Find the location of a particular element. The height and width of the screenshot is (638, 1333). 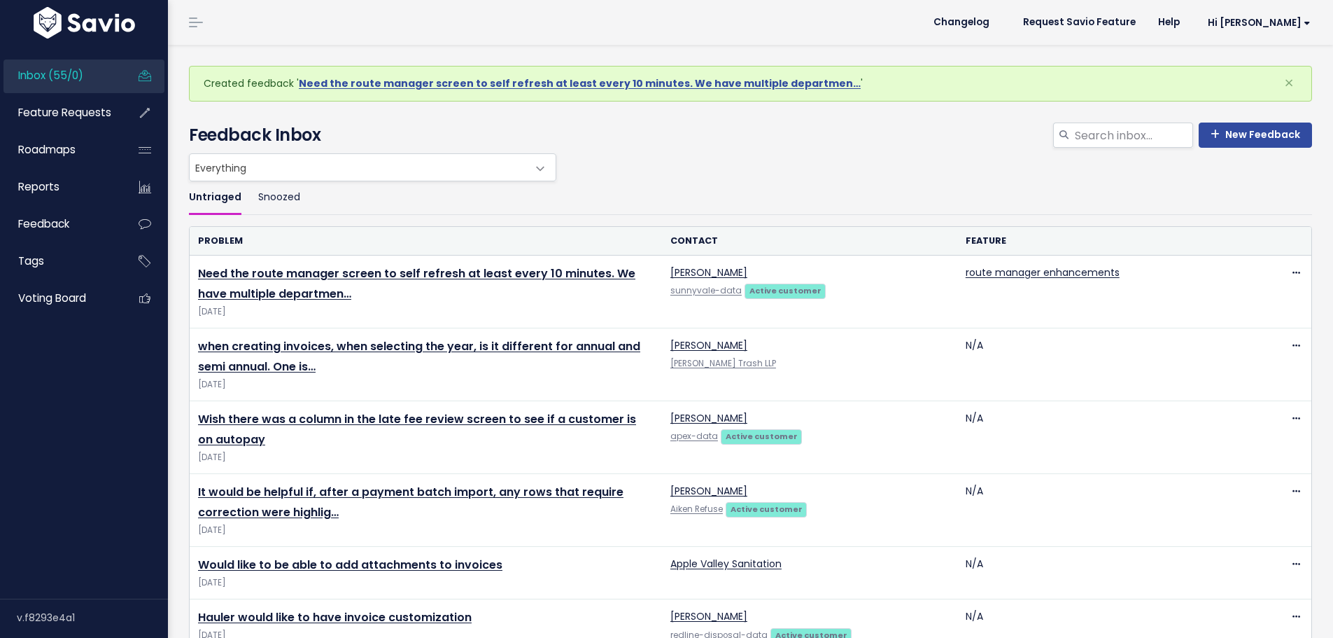

a: Wish there was a column in the late fee review screen to see if a customer is on autopay is located at coordinates (417, 429).